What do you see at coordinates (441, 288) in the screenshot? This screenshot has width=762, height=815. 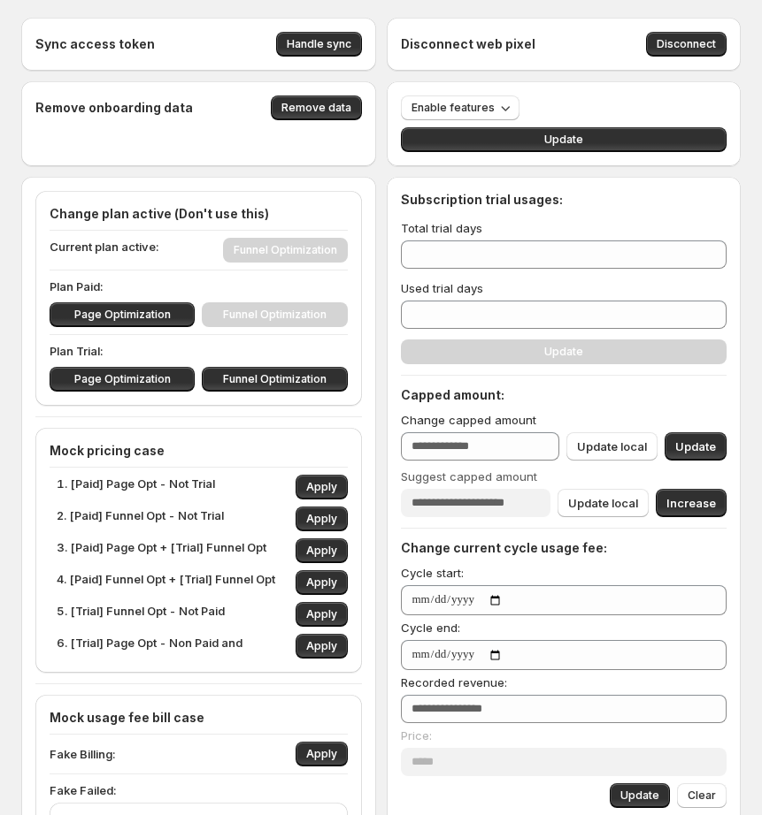 I see `span: Used trial days` at bounding box center [441, 288].